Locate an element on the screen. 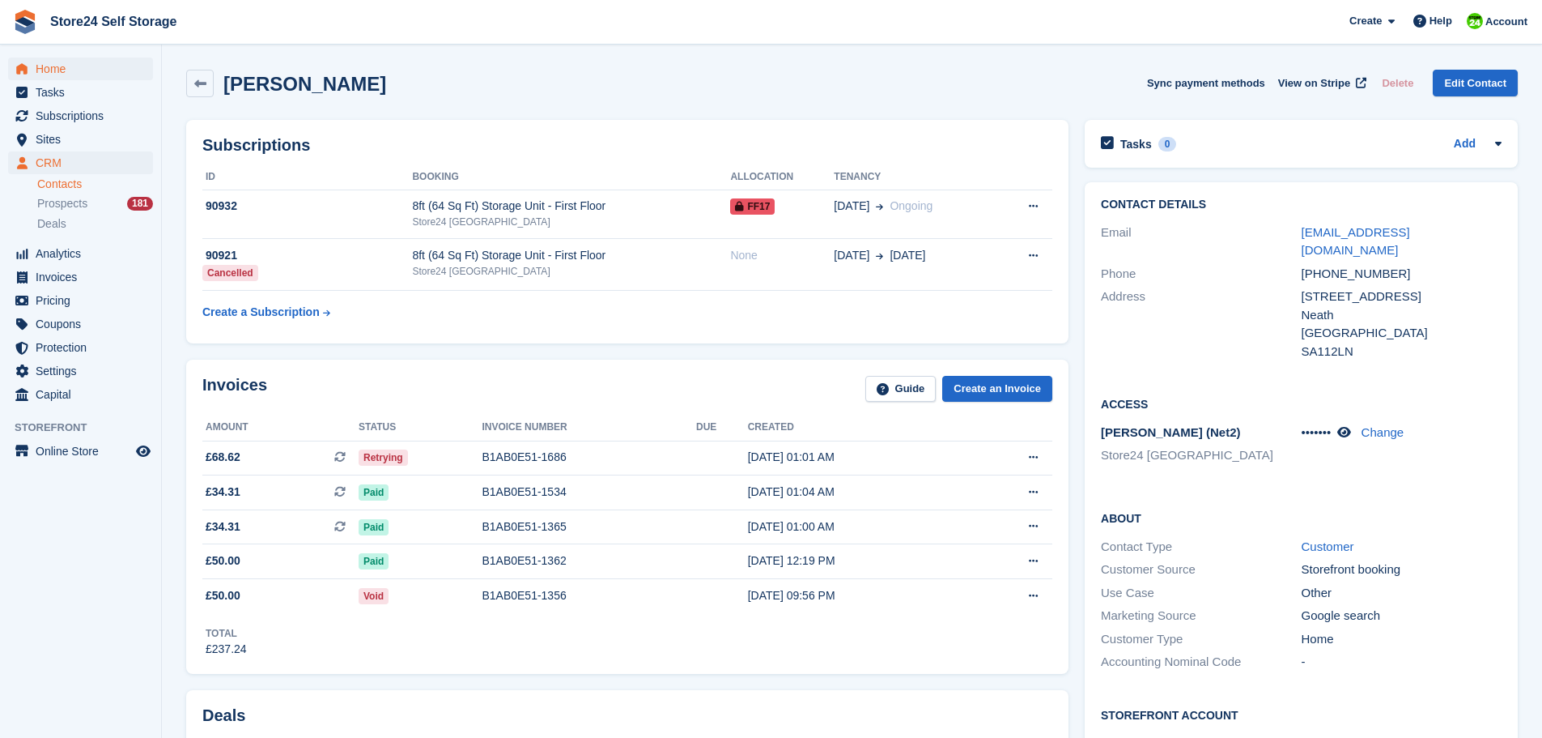 Image resolution: width=1542 pixels, height=738 pixels. div: Google search is located at coordinates (1401, 615).